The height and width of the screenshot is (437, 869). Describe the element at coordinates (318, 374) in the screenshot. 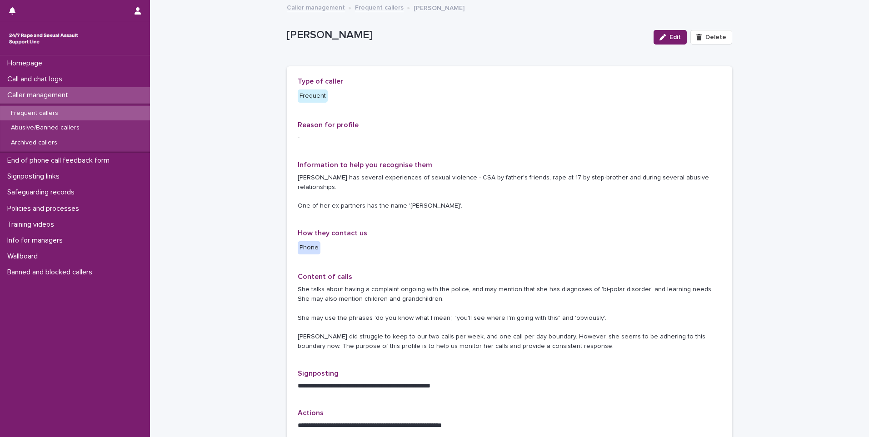

I see `span: Signposting` at that location.